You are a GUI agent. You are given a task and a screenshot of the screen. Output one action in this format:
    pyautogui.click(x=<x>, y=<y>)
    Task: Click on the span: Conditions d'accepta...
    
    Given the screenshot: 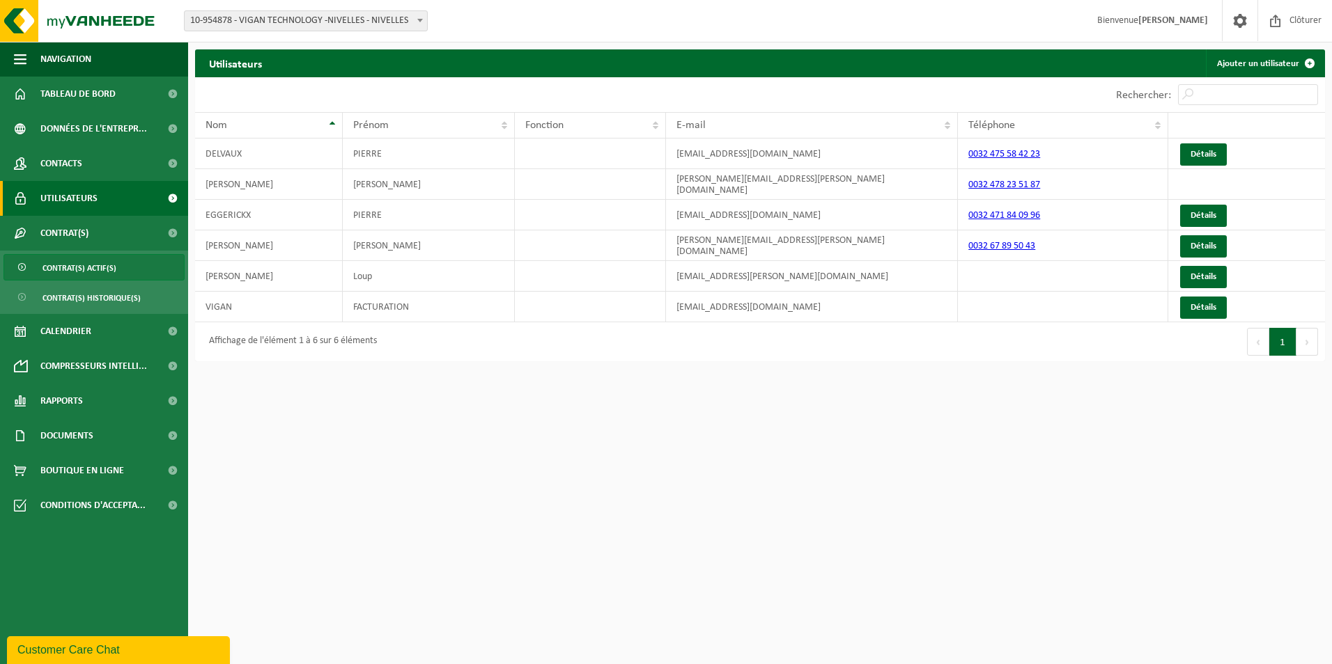 What is the action you would take?
    pyautogui.click(x=93, y=506)
    